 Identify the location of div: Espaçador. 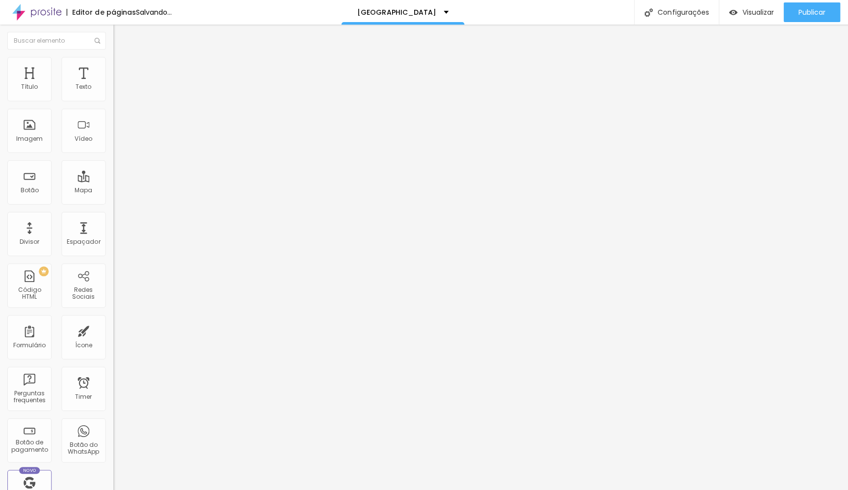
(83, 241).